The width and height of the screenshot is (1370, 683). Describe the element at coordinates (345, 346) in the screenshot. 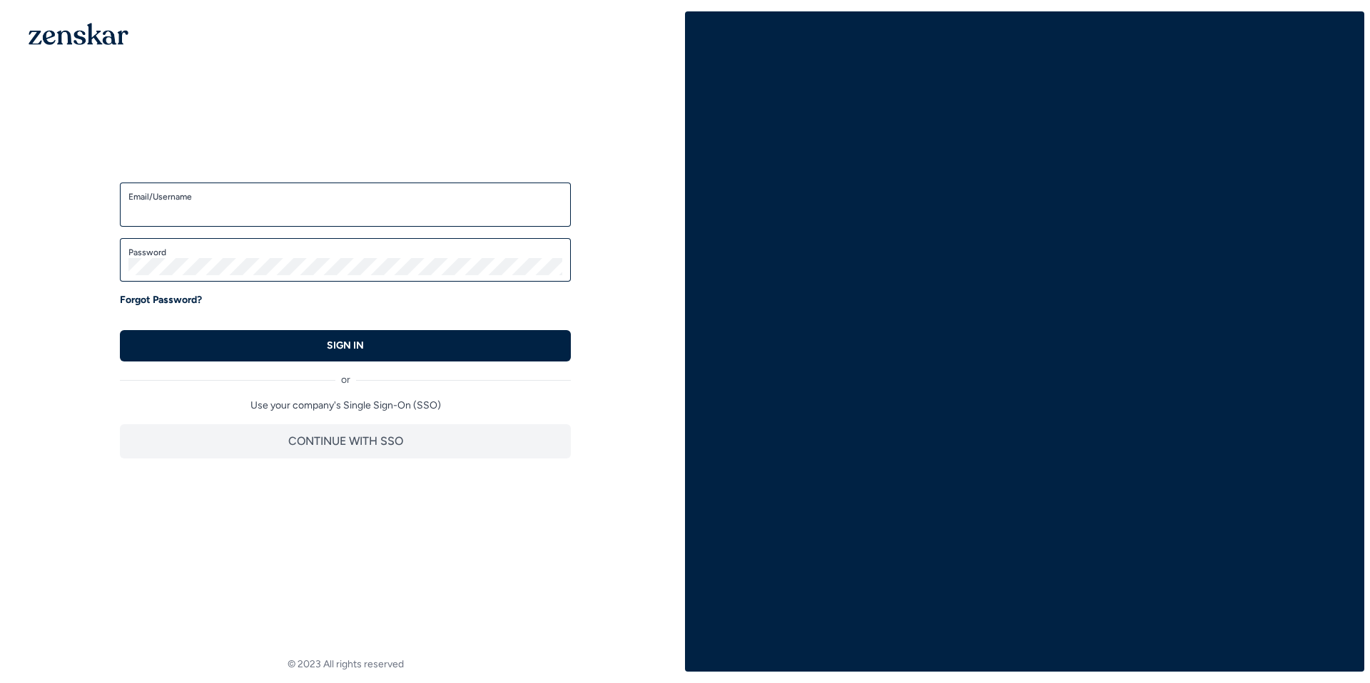

I see `p: SIGN IN` at that location.